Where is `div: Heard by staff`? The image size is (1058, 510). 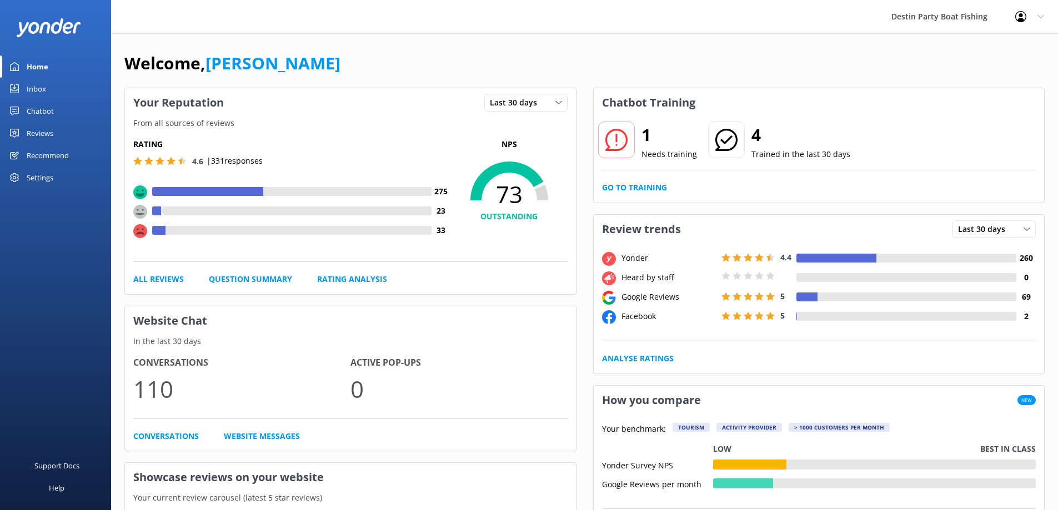
div: Heard by staff is located at coordinates (669, 278).